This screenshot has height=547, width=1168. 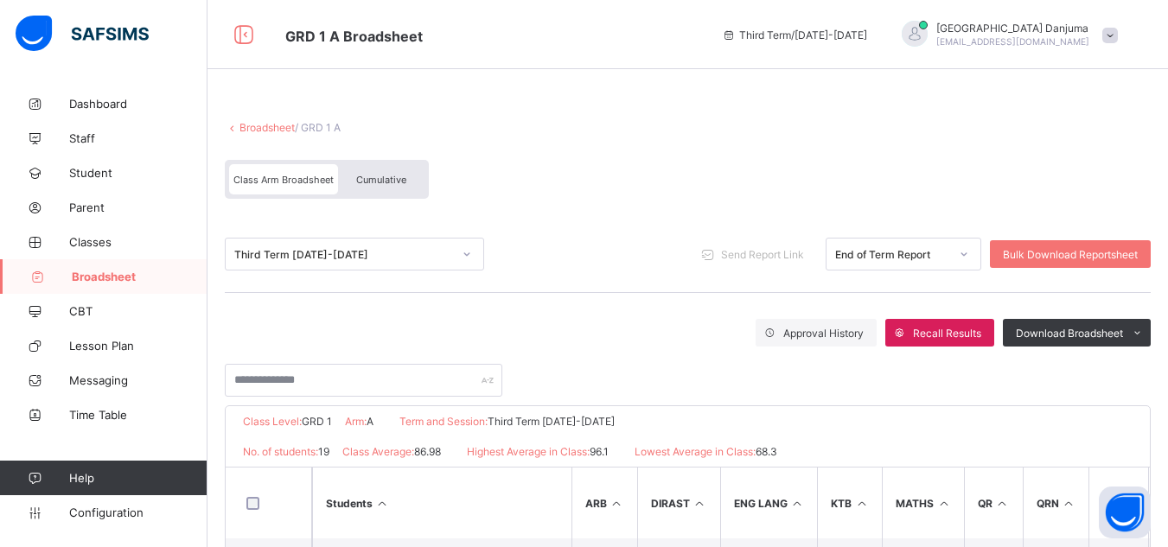 I want to click on span: Recall Results, so click(x=946, y=333).